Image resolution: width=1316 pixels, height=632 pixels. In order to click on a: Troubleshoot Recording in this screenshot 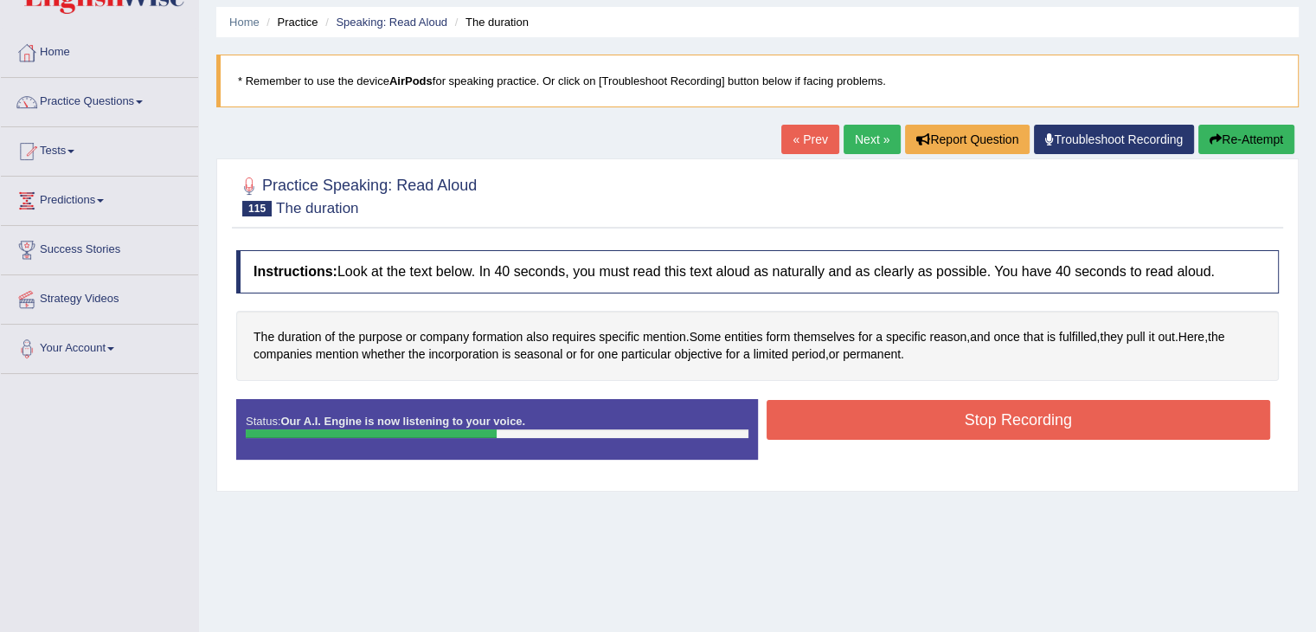, I will do `click(1113, 139)`.